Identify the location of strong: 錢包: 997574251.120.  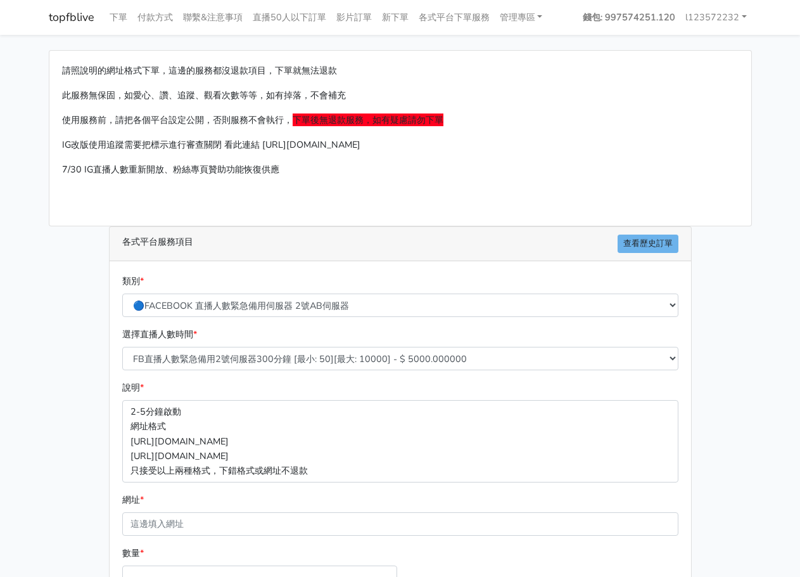
(629, 17).